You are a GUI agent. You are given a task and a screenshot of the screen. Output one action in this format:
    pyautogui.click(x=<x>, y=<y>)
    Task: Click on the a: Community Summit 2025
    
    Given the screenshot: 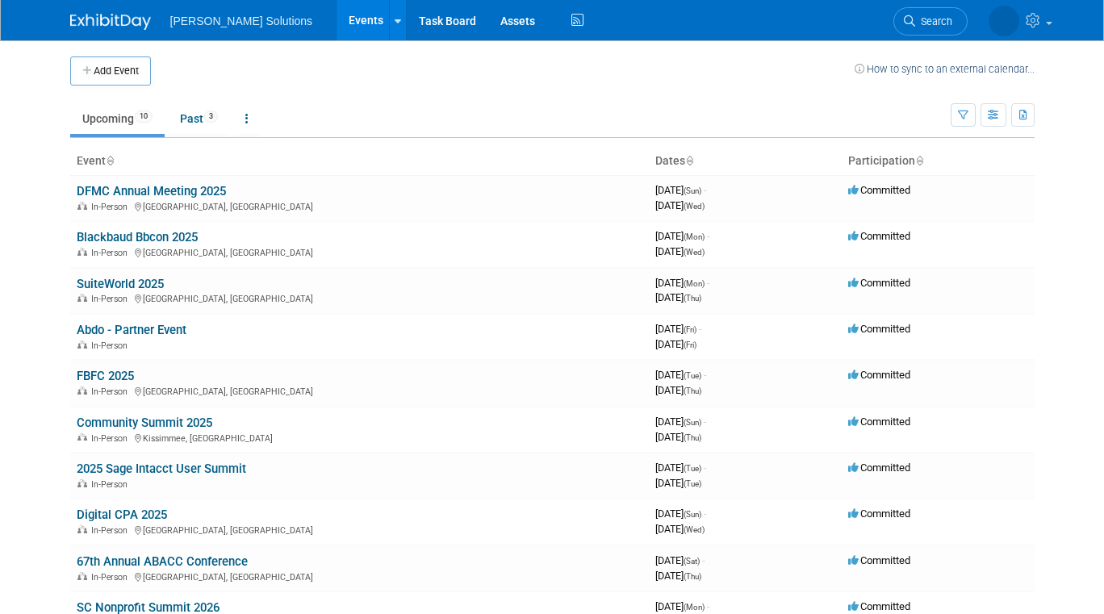 What is the action you would take?
    pyautogui.click(x=144, y=423)
    